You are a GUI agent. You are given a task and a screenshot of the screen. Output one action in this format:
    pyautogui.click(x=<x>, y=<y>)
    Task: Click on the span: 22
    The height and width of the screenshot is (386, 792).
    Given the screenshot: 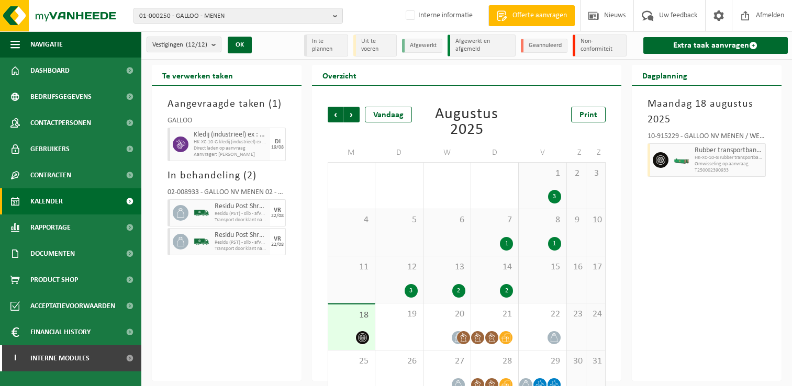 What is the action you would take?
    pyautogui.click(x=542, y=314)
    